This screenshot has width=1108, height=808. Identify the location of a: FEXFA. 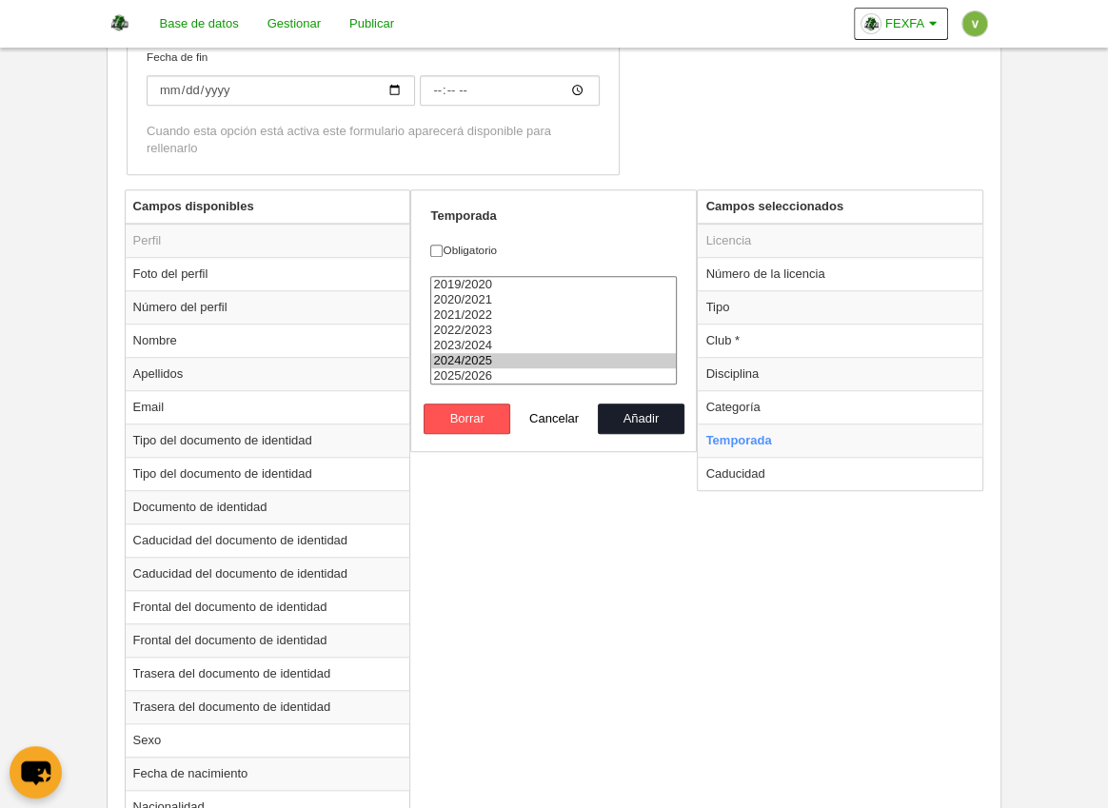
(901, 24).